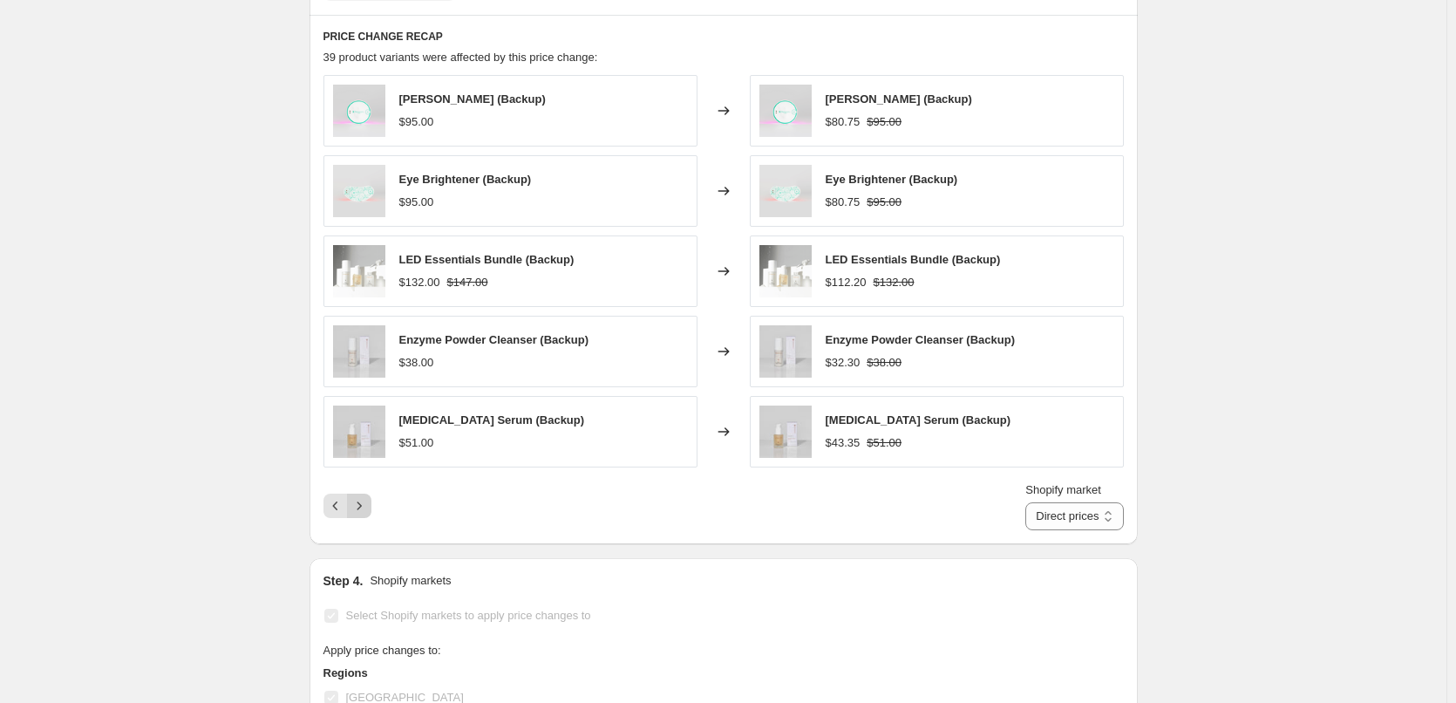 The image size is (1456, 703). Describe the element at coordinates (884, 443) in the screenshot. I see `strike: $51.00` at that location.